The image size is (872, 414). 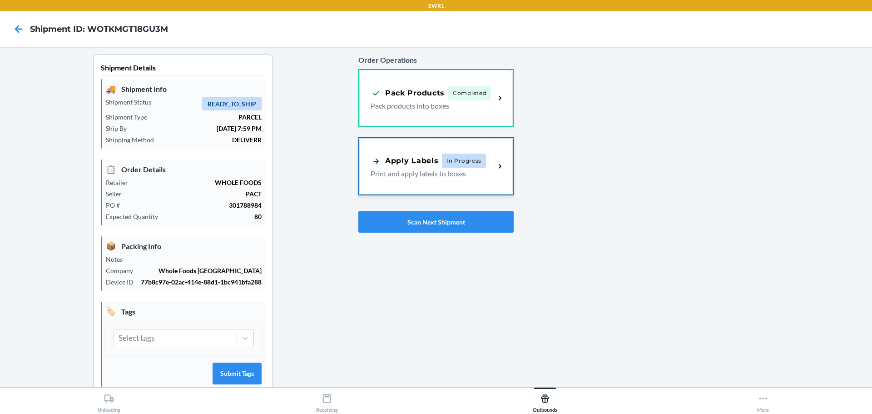 What do you see at coordinates (195, 193) in the screenshot?
I see `p: PACT` at bounding box center [195, 193].